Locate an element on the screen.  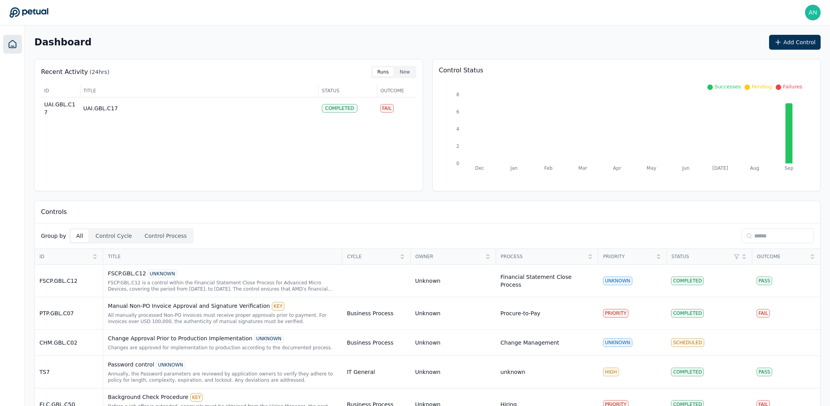
tspan: Feb is located at coordinates (548, 168).